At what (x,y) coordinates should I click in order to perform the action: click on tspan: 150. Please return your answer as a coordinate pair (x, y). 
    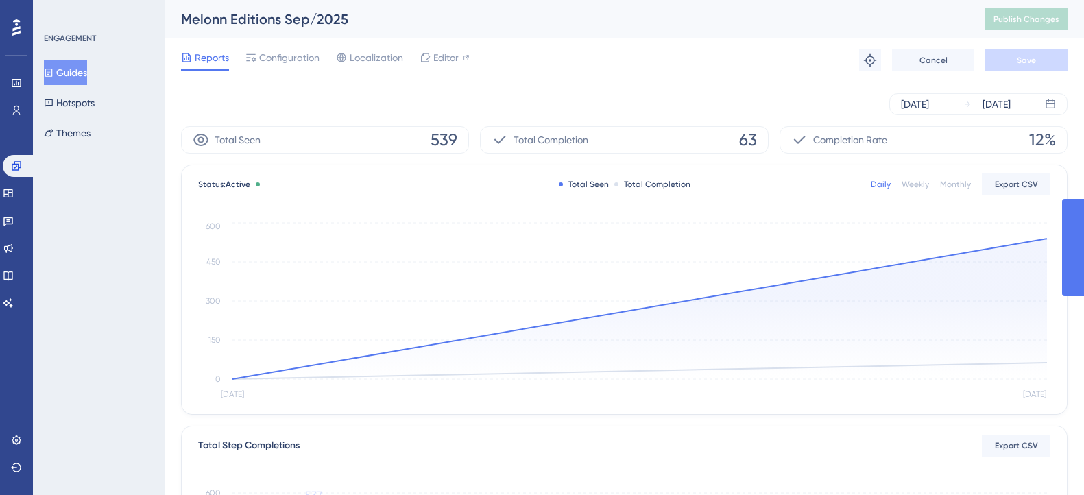
    Looking at the image, I should click on (215, 340).